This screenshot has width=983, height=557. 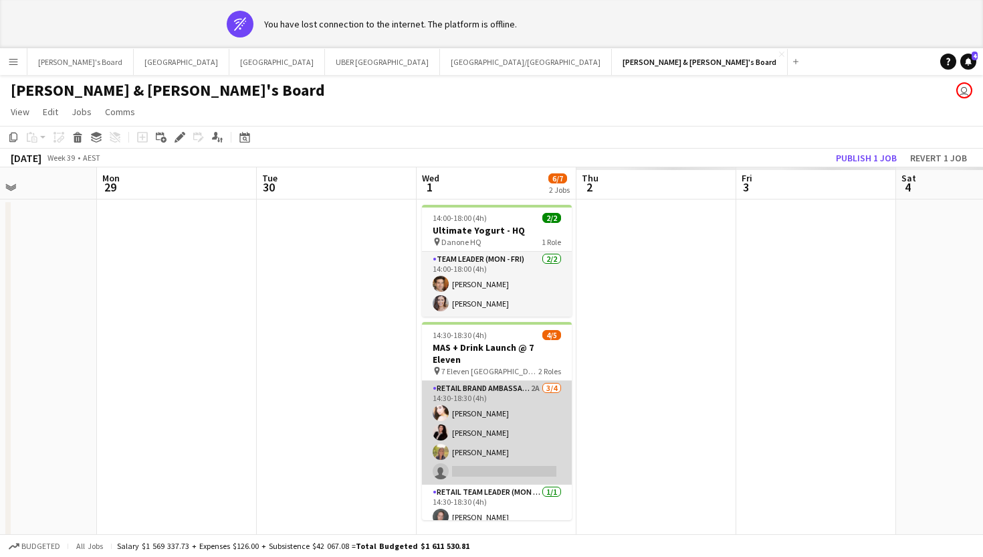 I want to click on span: Total Budgeted $1 611 530.81, so click(x=413, y=545).